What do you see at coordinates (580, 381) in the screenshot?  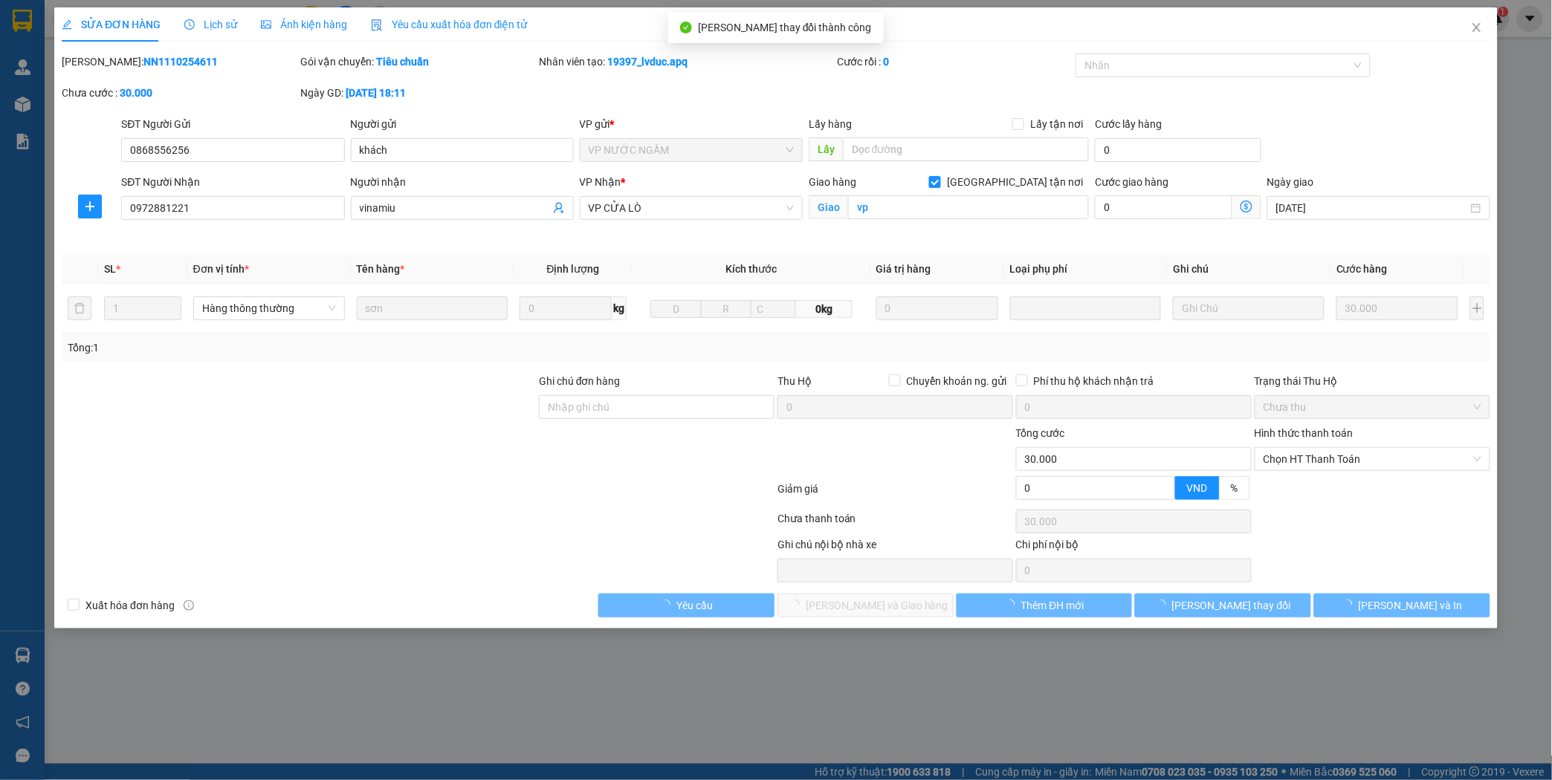 I see `label: Ghi chú đơn hàng` at bounding box center [580, 381].